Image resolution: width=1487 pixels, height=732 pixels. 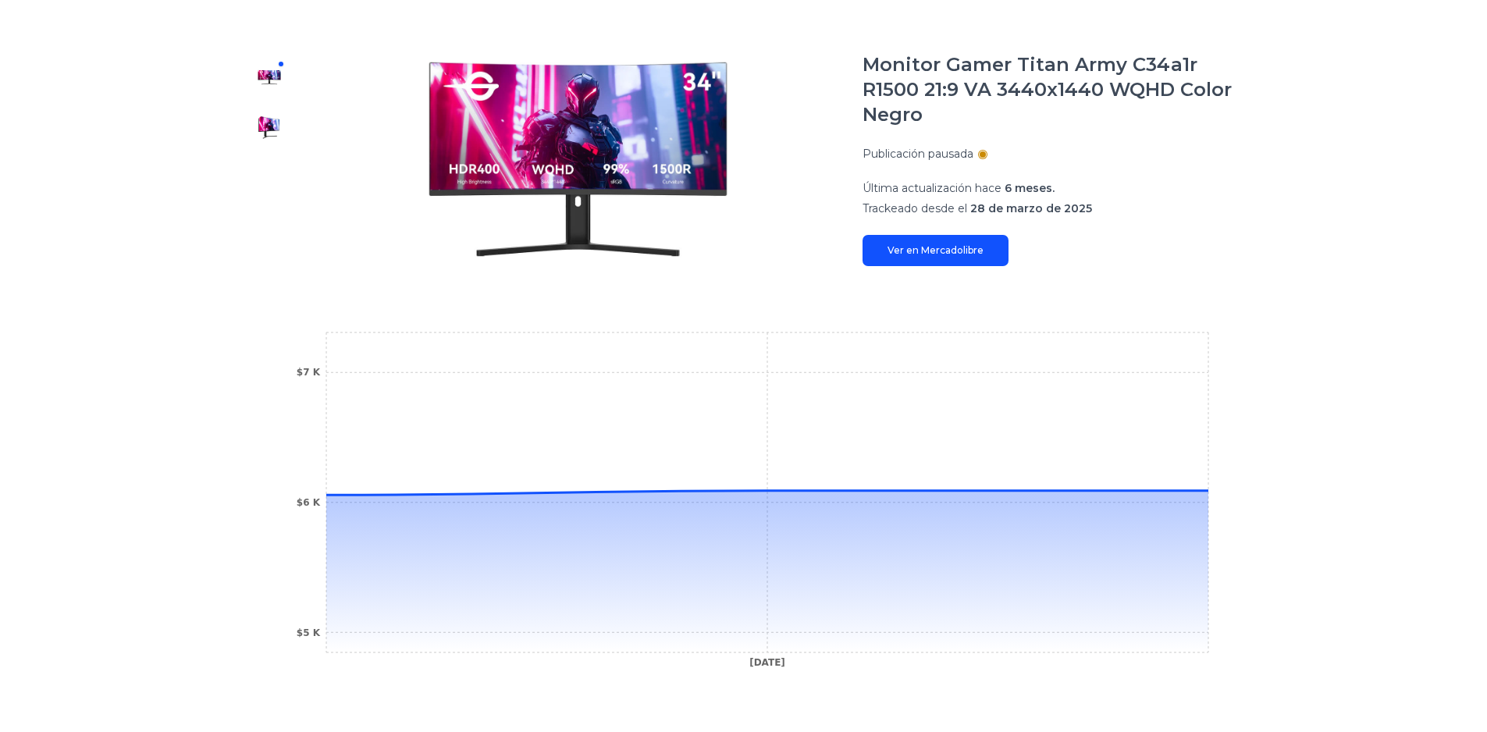 What do you see at coordinates (308, 503) in the screenshot?
I see `tspan: $6 K` at bounding box center [308, 503].